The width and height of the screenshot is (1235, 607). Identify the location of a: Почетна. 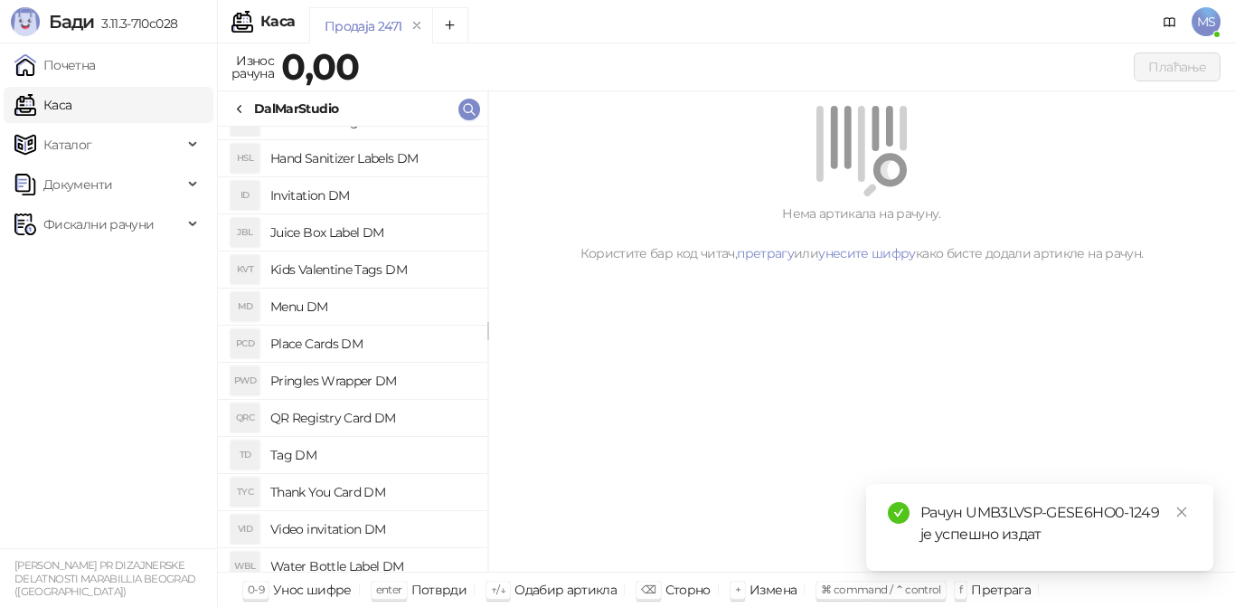
(55, 65).